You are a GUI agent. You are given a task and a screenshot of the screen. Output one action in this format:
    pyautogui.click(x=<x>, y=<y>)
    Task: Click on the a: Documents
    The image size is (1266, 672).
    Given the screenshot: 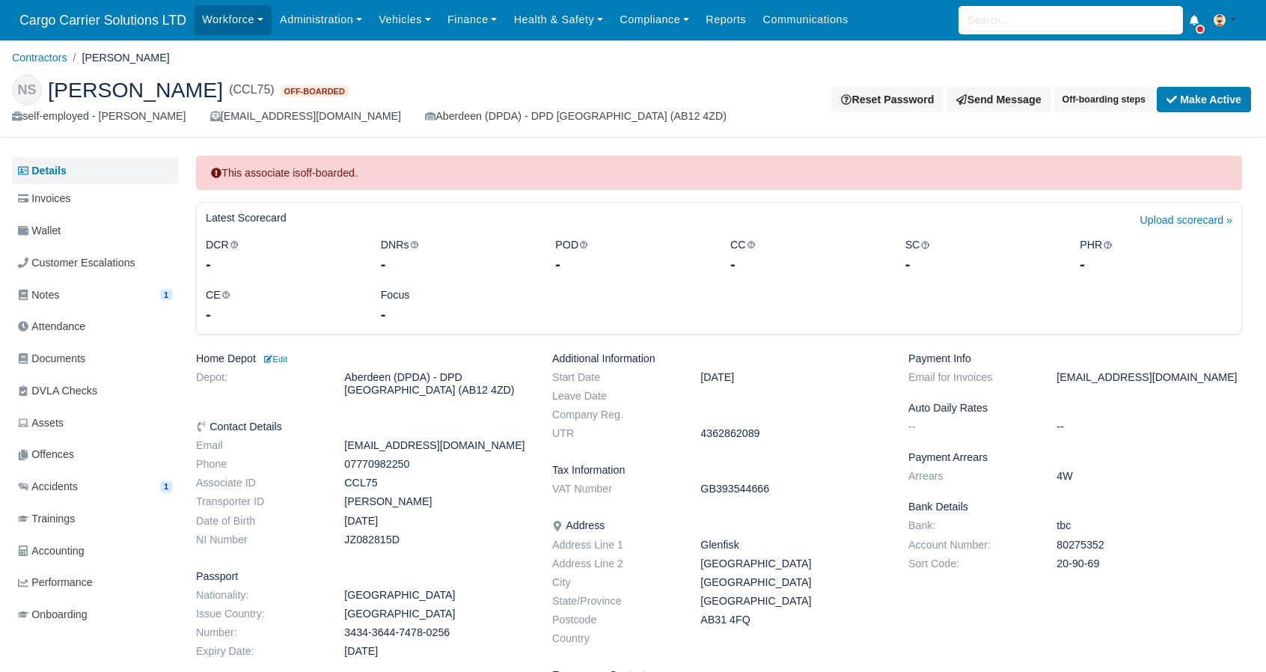 What is the action you would take?
    pyautogui.click(x=95, y=358)
    